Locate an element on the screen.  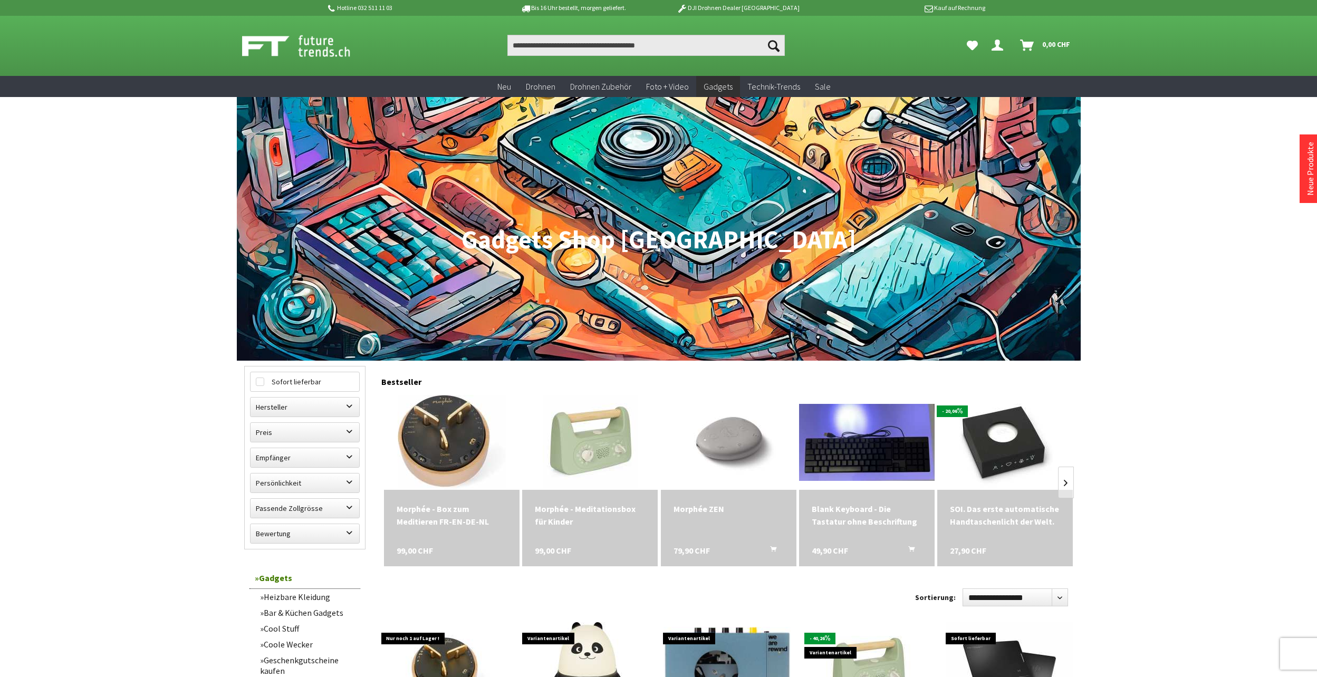
a: Morphée ZEN 79,90 CHF In den Warenkorb is located at coordinates (728, 509).